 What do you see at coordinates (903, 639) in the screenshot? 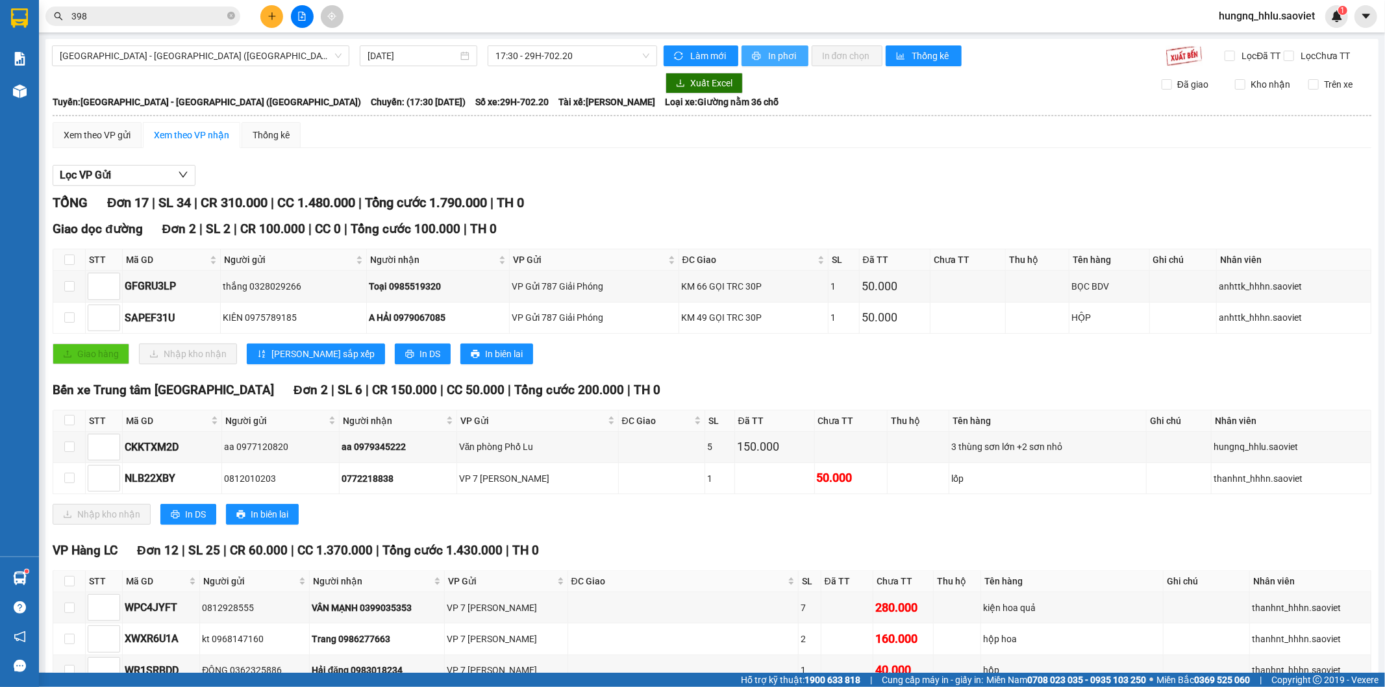
I see `div: 160.000` at bounding box center [903, 639].